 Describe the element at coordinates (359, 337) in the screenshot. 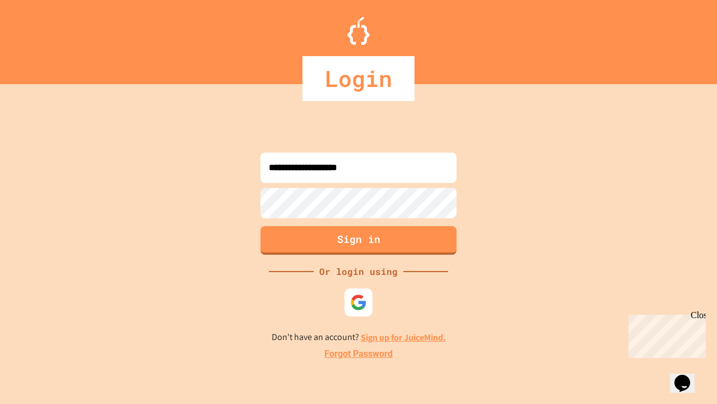

I see `p: Don't have an account?` at that location.